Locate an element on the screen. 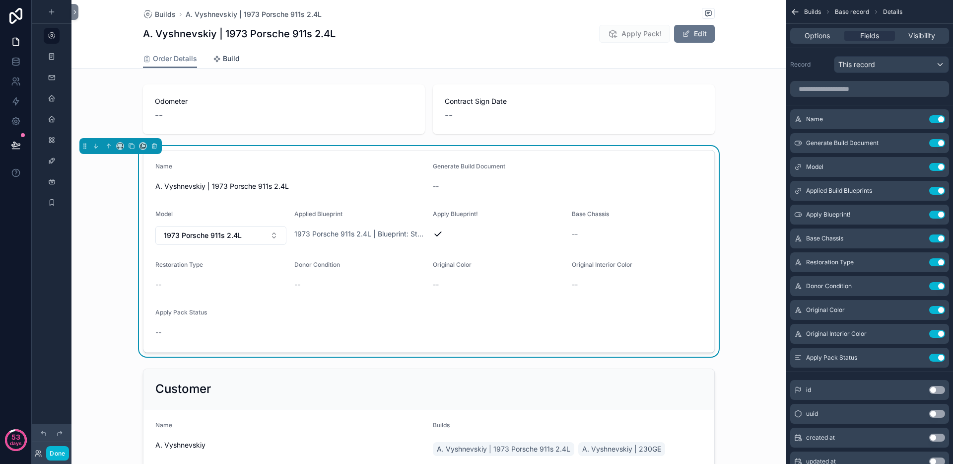  p: days is located at coordinates (16, 443).